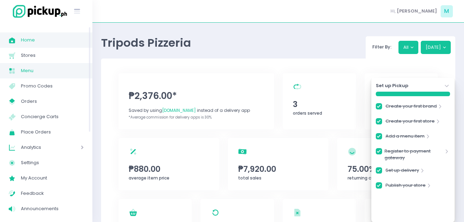  Describe the element at coordinates (382, 47) in the screenshot. I see `span: Filter By:` at that location.